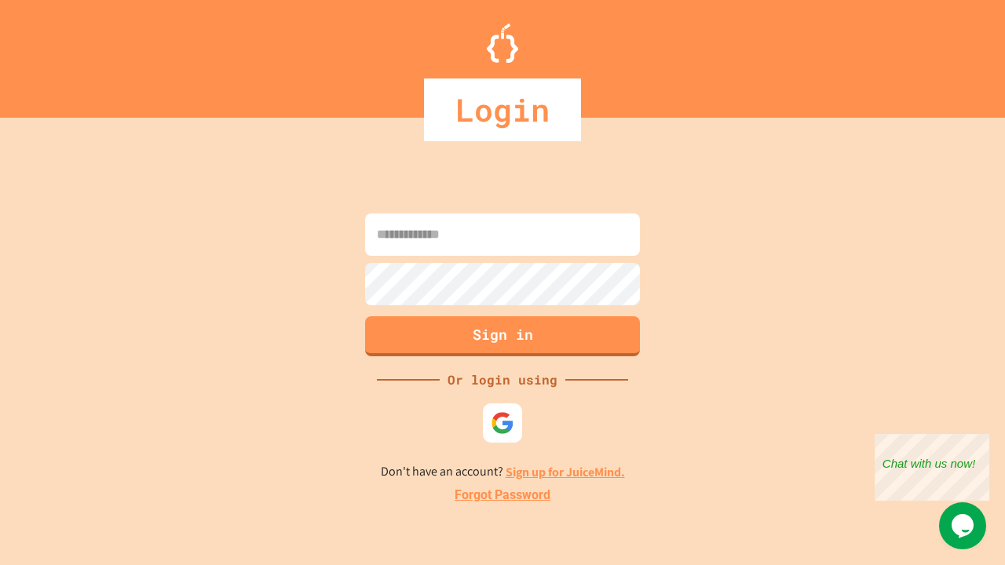 The width and height of the screenshot is (1005, 565). I want to click on div: Login, so click(503, 110).